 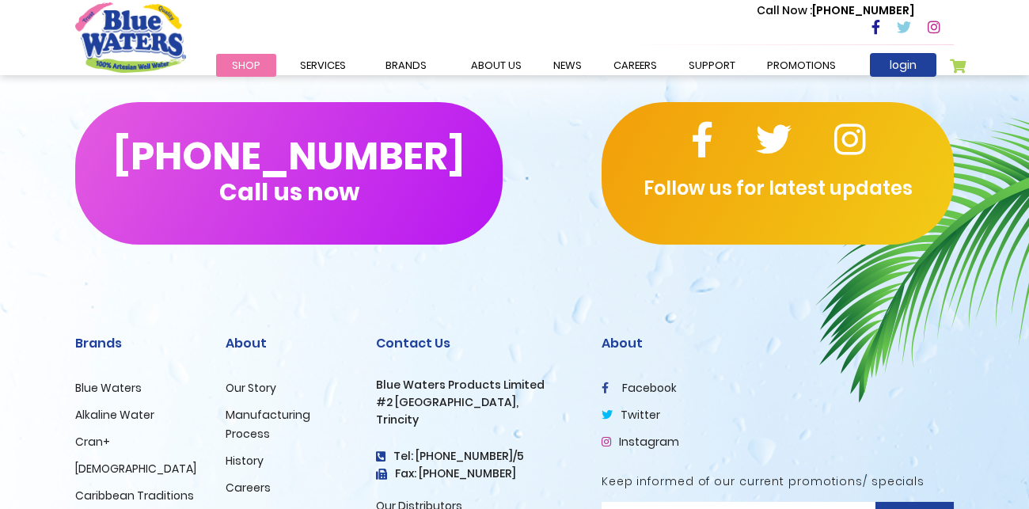 I want to click on p: Follow us for latest updates, so click(x=777, y=188).